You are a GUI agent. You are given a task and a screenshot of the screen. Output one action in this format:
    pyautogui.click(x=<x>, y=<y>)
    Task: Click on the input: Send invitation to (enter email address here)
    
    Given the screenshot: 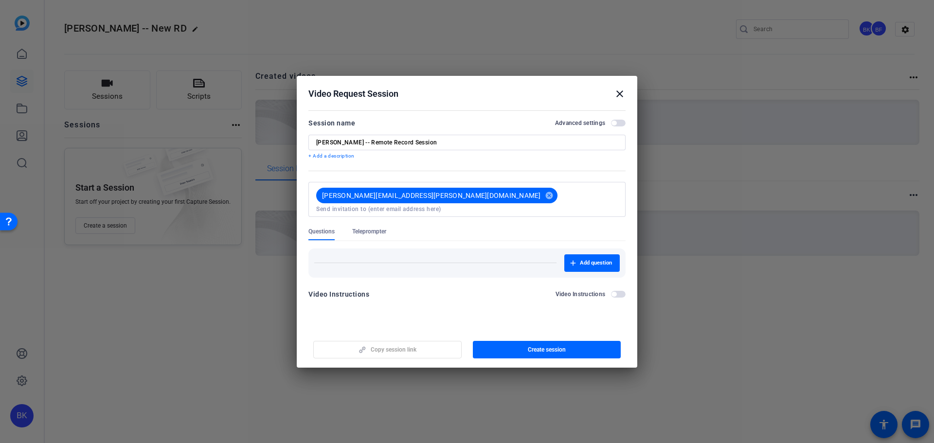 What is the action you would take?
    pyautogui.click(x=467, y=209)
    